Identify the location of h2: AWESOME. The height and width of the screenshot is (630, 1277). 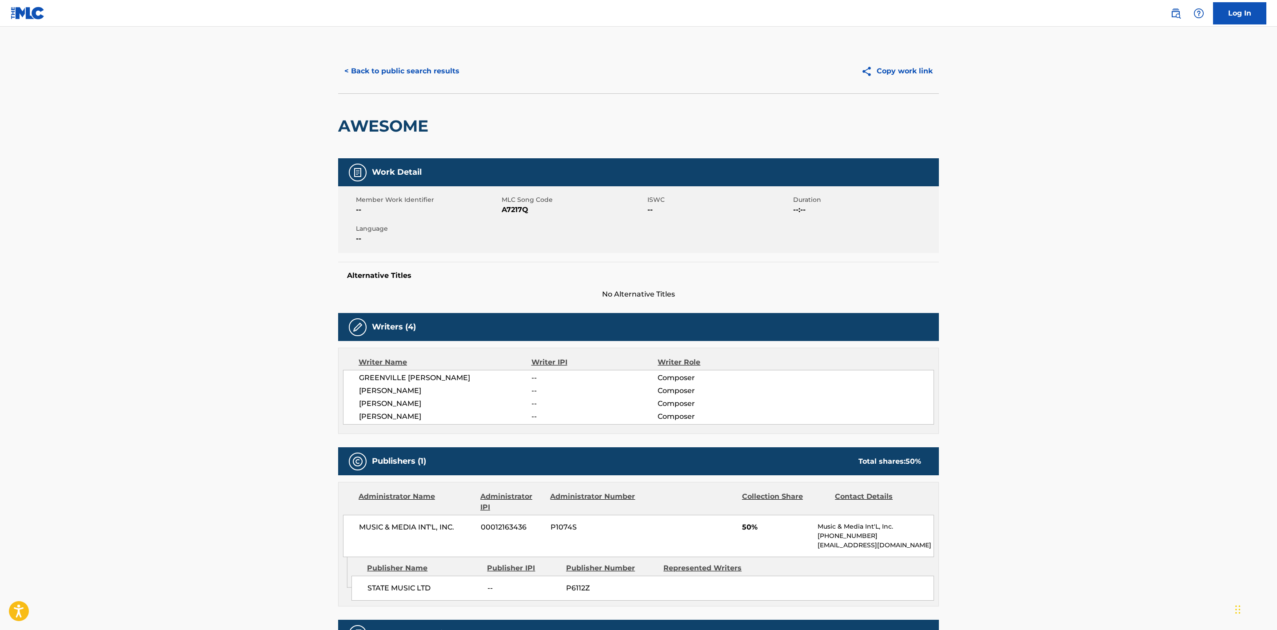
(385, 126).